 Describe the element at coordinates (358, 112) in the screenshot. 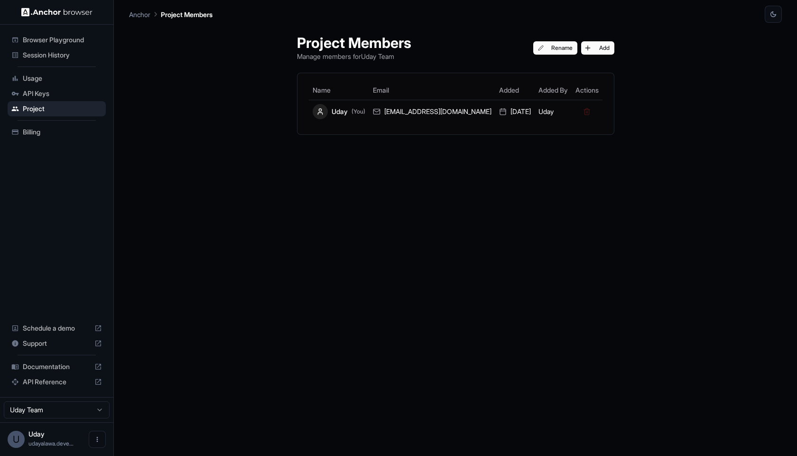

I see `span: (You)` at that location.